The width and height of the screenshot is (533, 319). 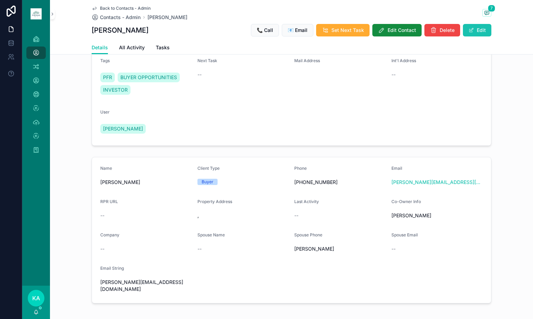 I want to click on span: Contacts - Admin, so click(x=120, y=17).